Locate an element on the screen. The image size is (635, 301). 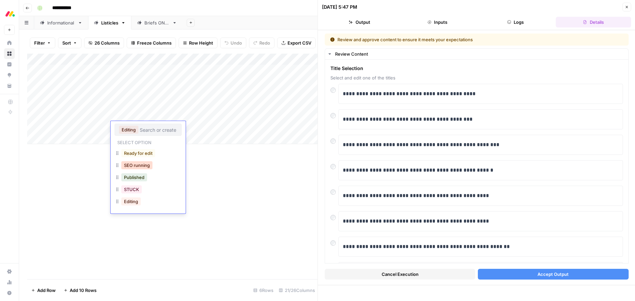
div: Listicles is located at coordinates (110, 23).